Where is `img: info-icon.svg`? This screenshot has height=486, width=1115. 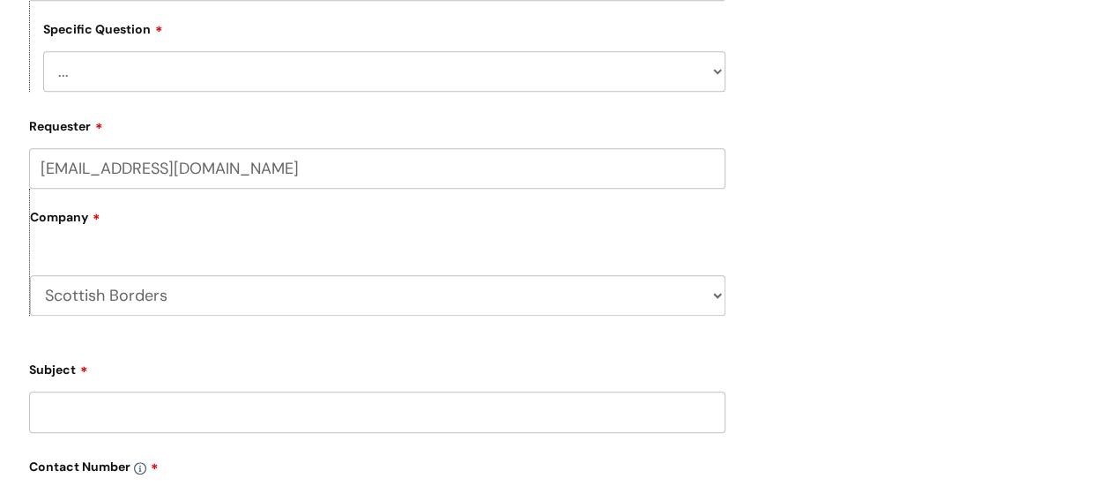 img: info-icon.svg is located at coordinates (140, 468).